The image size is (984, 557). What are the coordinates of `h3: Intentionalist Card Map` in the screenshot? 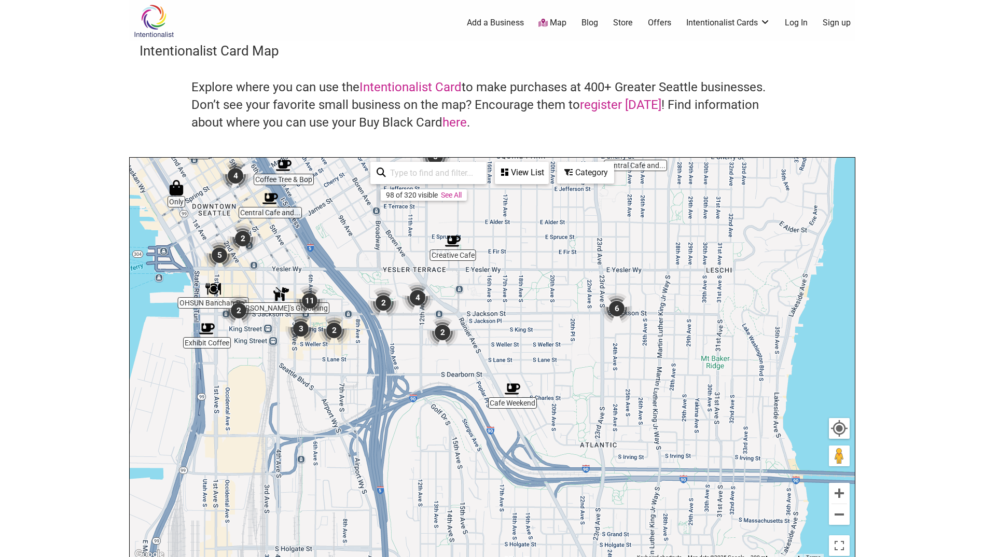 It's located at (492, 51).